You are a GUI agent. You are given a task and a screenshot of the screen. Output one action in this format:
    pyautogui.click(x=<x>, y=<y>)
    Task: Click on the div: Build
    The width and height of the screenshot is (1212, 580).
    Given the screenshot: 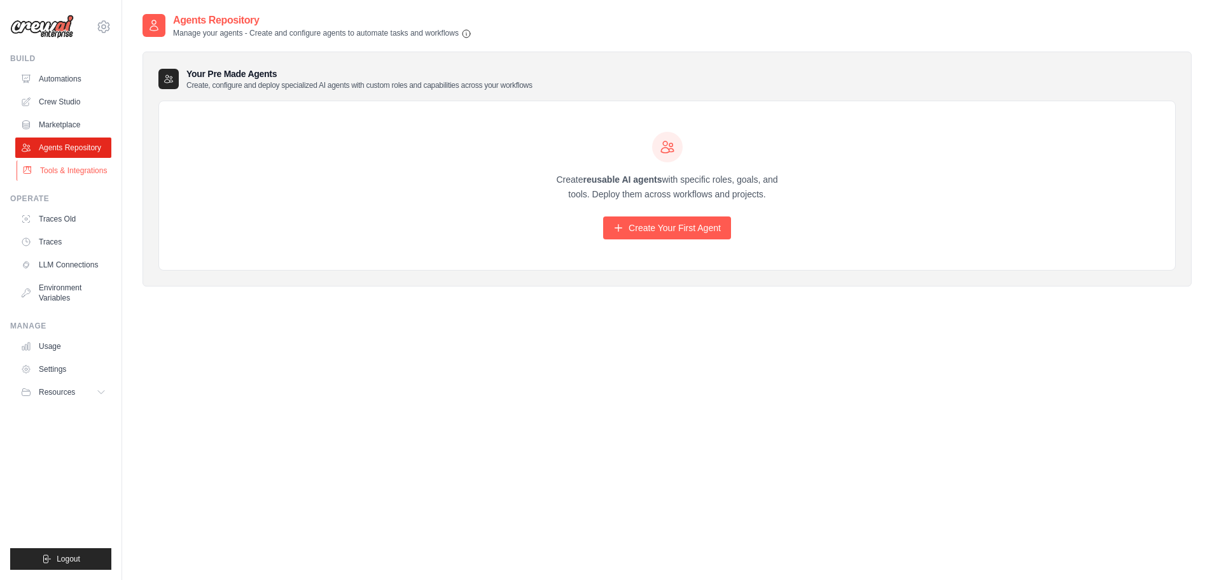 What is the action you would take?
    pyautogui.click(x=60, y=59)
    